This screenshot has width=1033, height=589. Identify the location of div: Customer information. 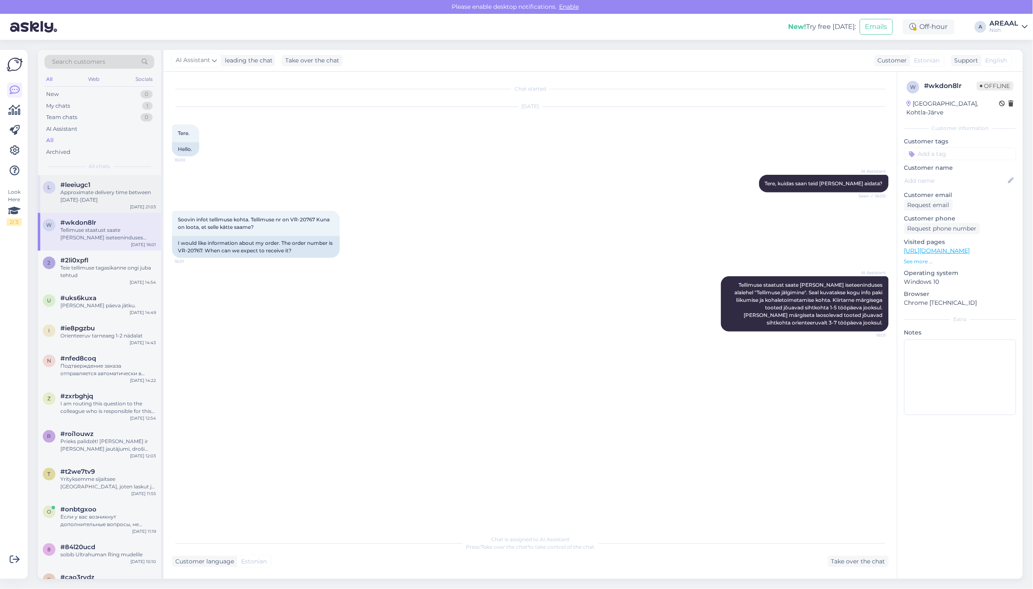
(960, 128).